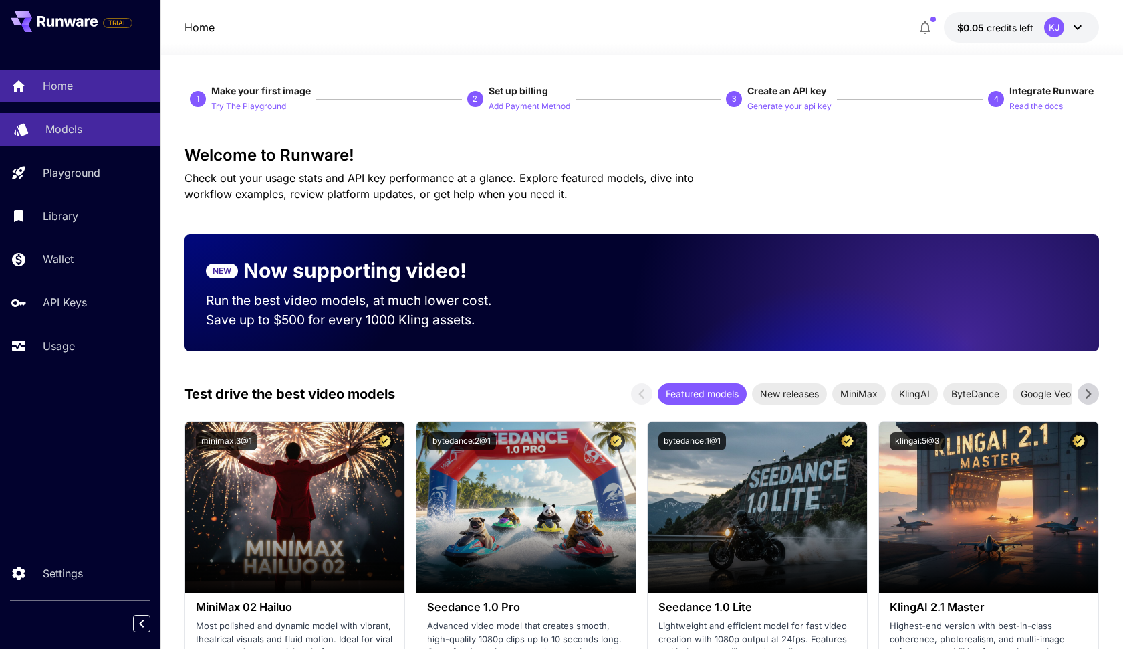 This screenshot has height=649, width=1123. Describe the element at coordinates (976, 394) in the screenshot. I see `div: ByteDance` at that location.